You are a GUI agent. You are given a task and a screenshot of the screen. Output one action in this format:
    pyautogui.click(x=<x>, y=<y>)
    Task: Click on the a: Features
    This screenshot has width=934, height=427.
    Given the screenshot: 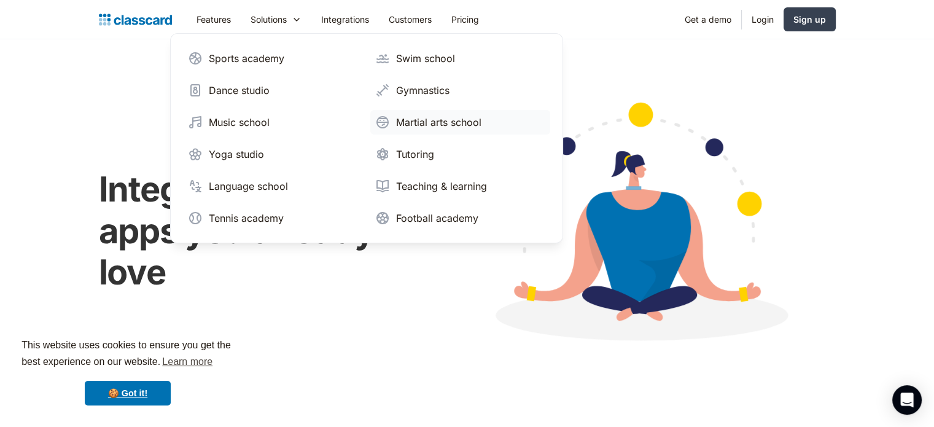 What is the action you would take?
    pyautogui.click(x=214, y=19)
    